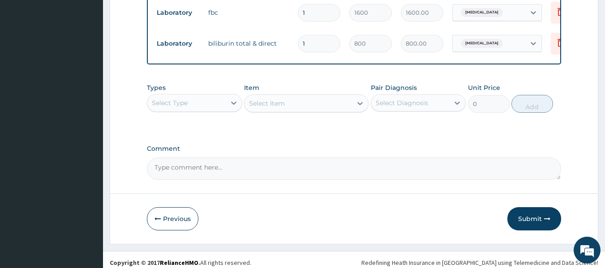 The image size is (605, 268). I want to click on button: Previous, so click(172, 219).